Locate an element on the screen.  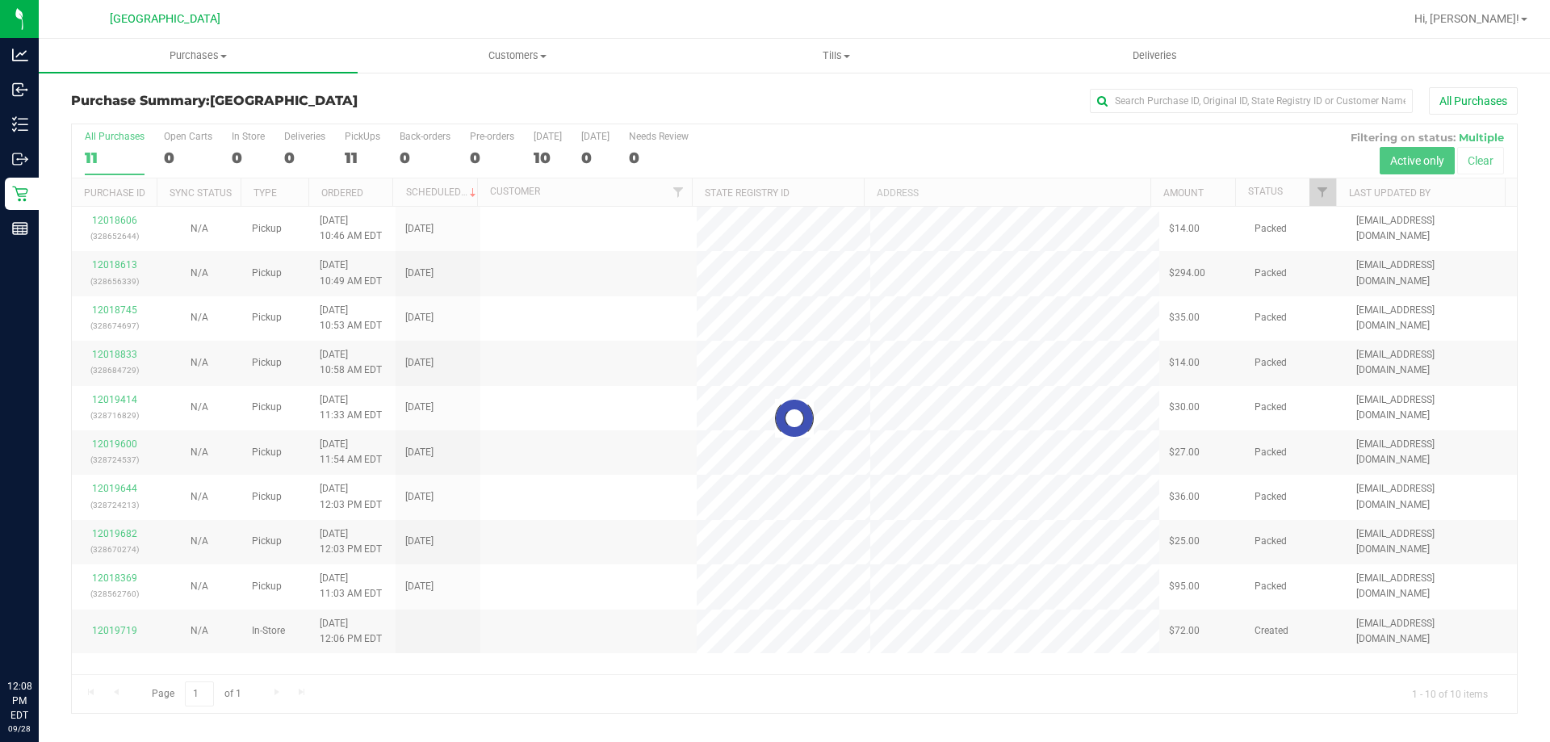
inline-svg: Reports is located at coordinates (20, 228).